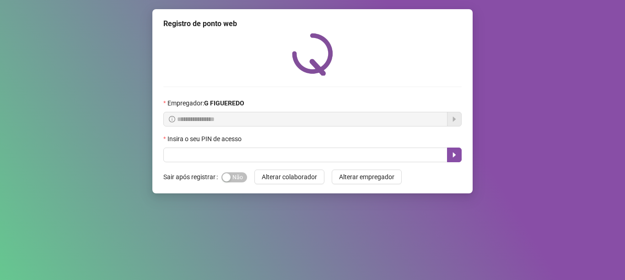 Image resolution: width=625 pixels, height=280 pixels. Describe the element at coordinates (313, 54) in the screenshot. I see `img: QRPoint` at that location.